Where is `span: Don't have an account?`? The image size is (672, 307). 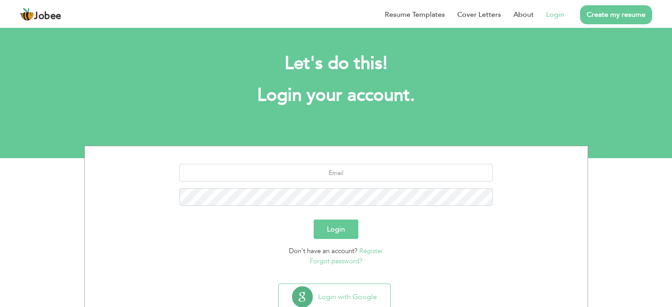 span: Don't have an account? is located at coordinates (323, 251).